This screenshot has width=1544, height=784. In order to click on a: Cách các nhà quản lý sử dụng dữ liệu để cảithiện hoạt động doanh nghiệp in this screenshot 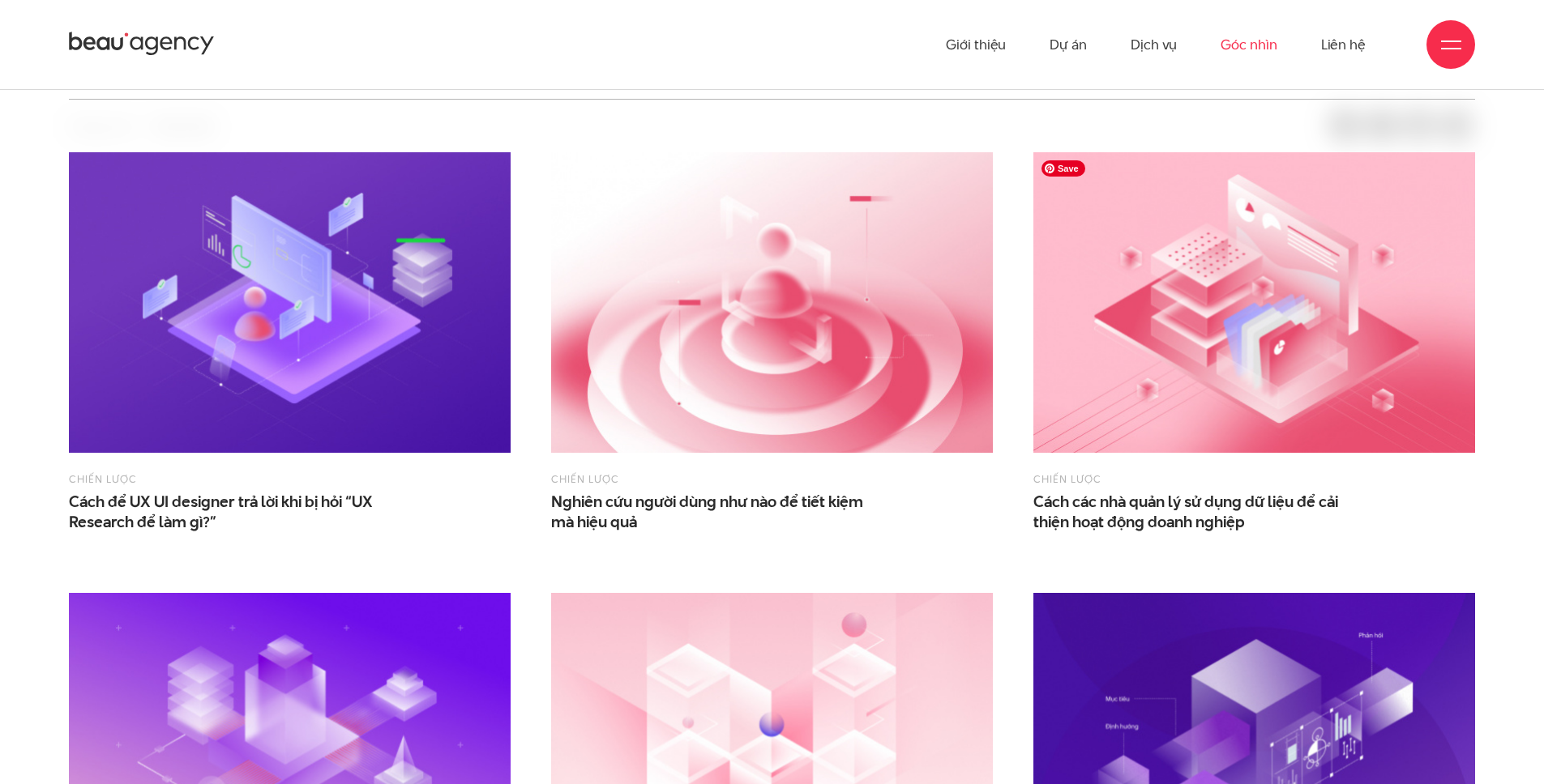, I will do `click(1195, 512)`.